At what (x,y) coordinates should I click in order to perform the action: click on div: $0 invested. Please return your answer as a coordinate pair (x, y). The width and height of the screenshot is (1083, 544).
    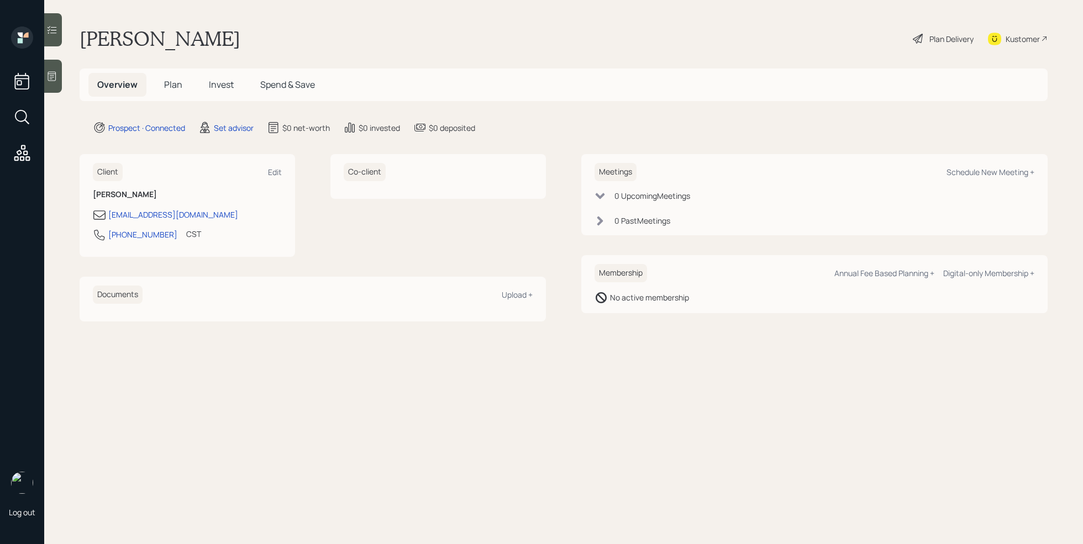
    Looking at the image, I should click on (379, 128).